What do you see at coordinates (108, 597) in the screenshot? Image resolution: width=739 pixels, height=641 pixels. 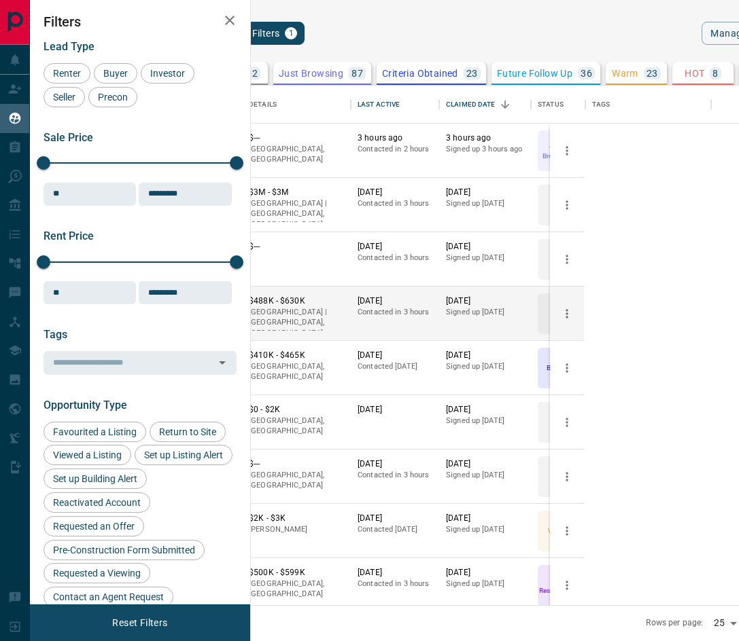 I see `span: Contact an Agent Request` at bounding box center [108, 597].